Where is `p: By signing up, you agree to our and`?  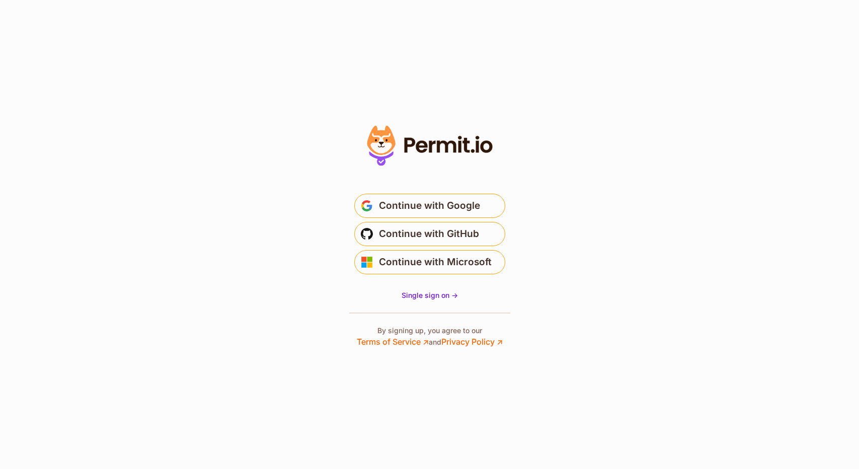
p: By signing up, you agree to our and is located at coordinates (430, 337).